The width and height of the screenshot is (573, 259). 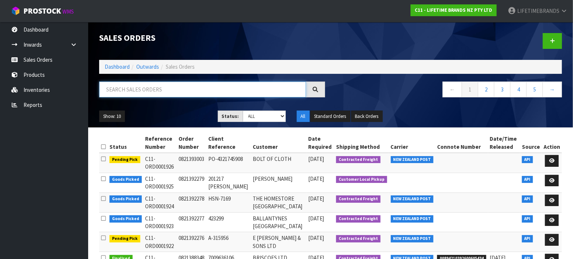 I want to click on small: WMS, so click(x=68, y=11).